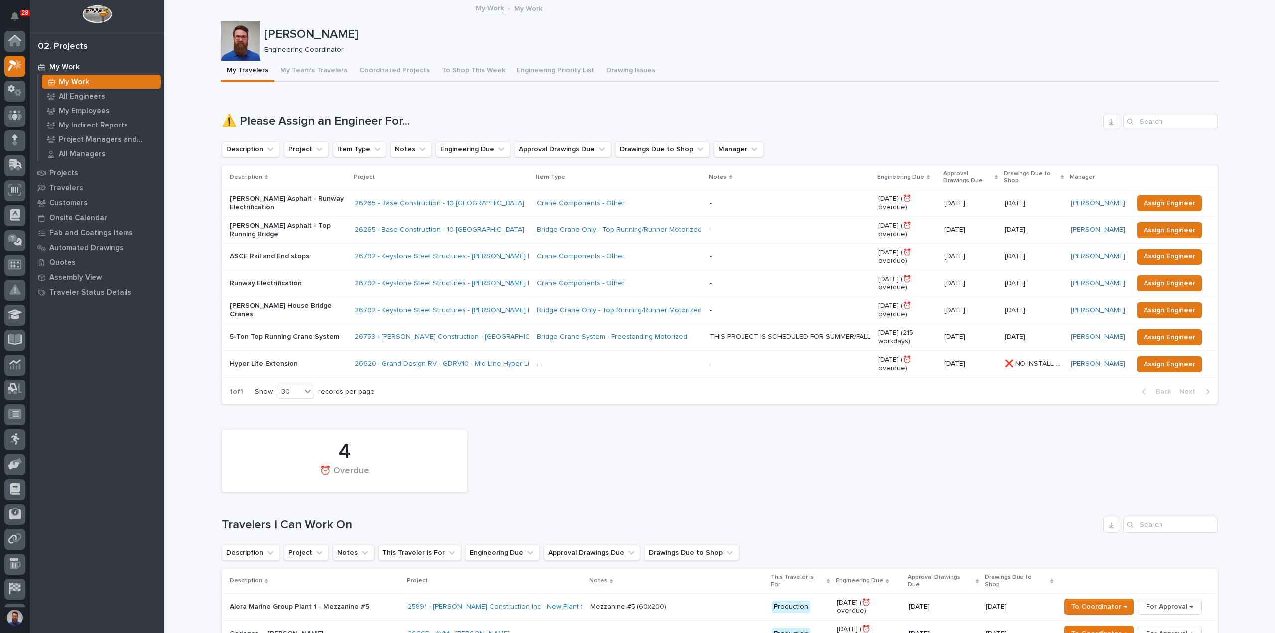 This screenshot has width=1275, height=633. What do you see at coordinates (97, 263) in the screenshot?
I see `a: Quotes` at bounding box center [97, 263].